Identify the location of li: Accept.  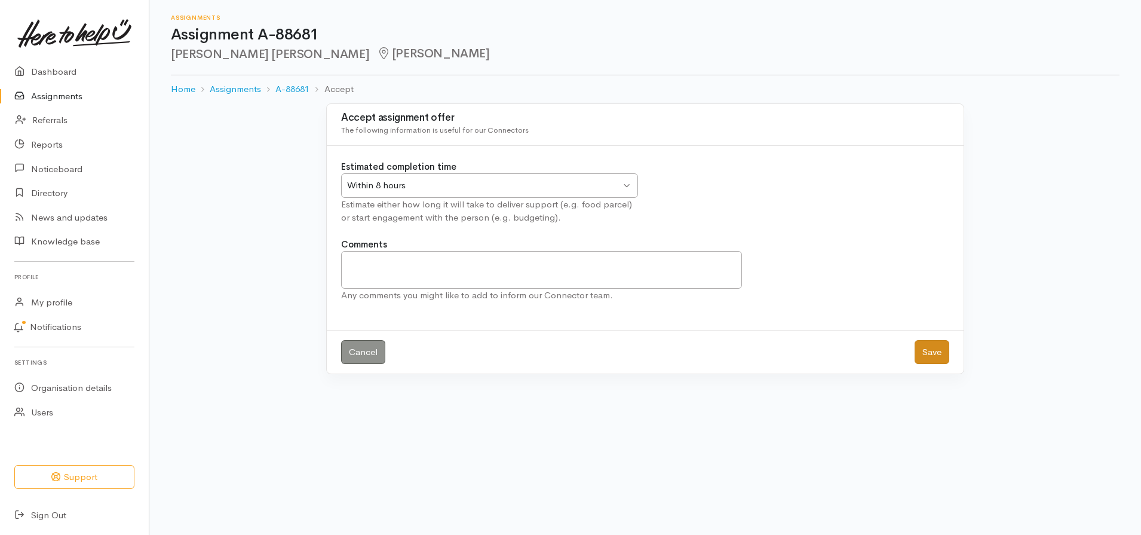
(331, 89).